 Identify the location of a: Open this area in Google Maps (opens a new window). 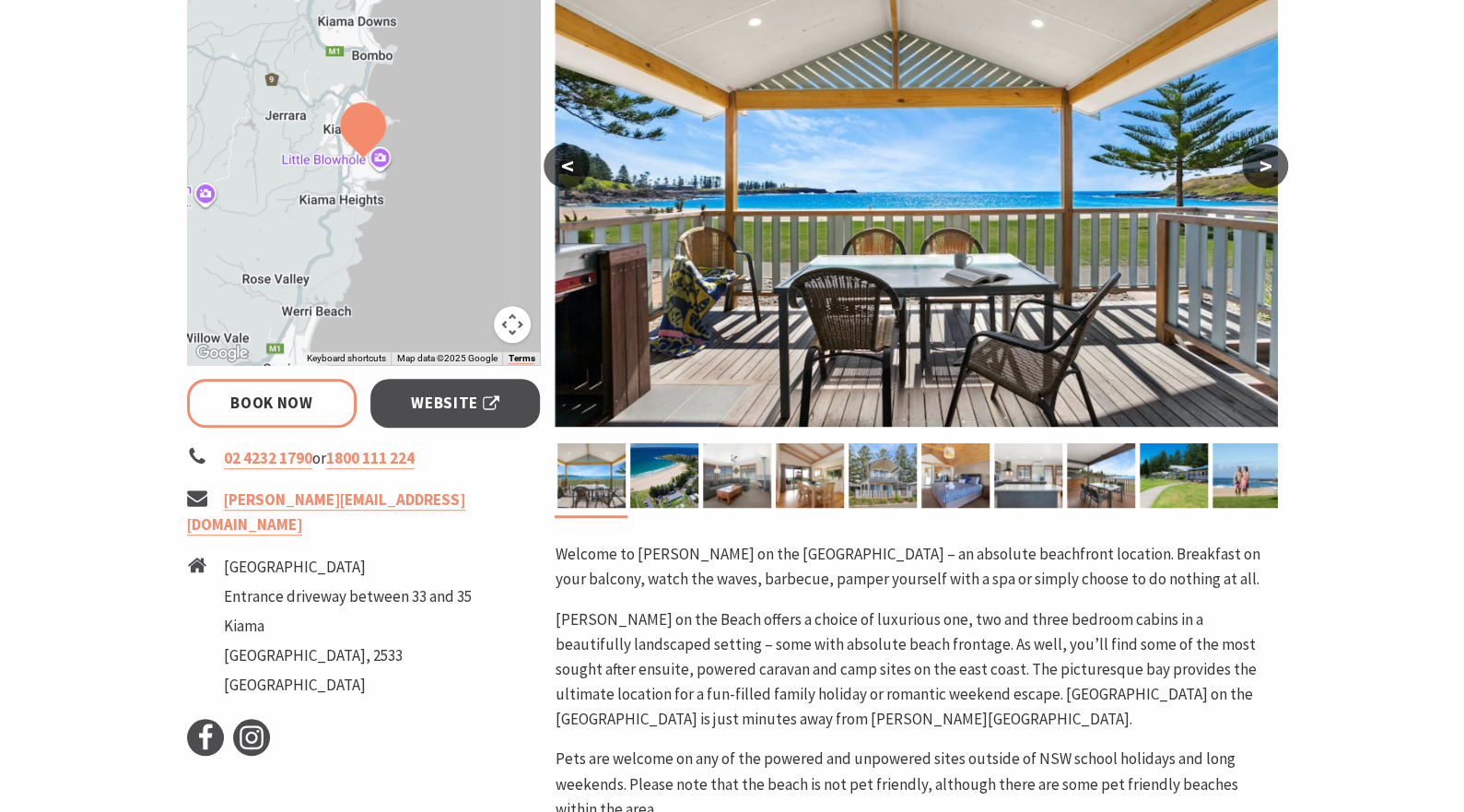
(222, 353).